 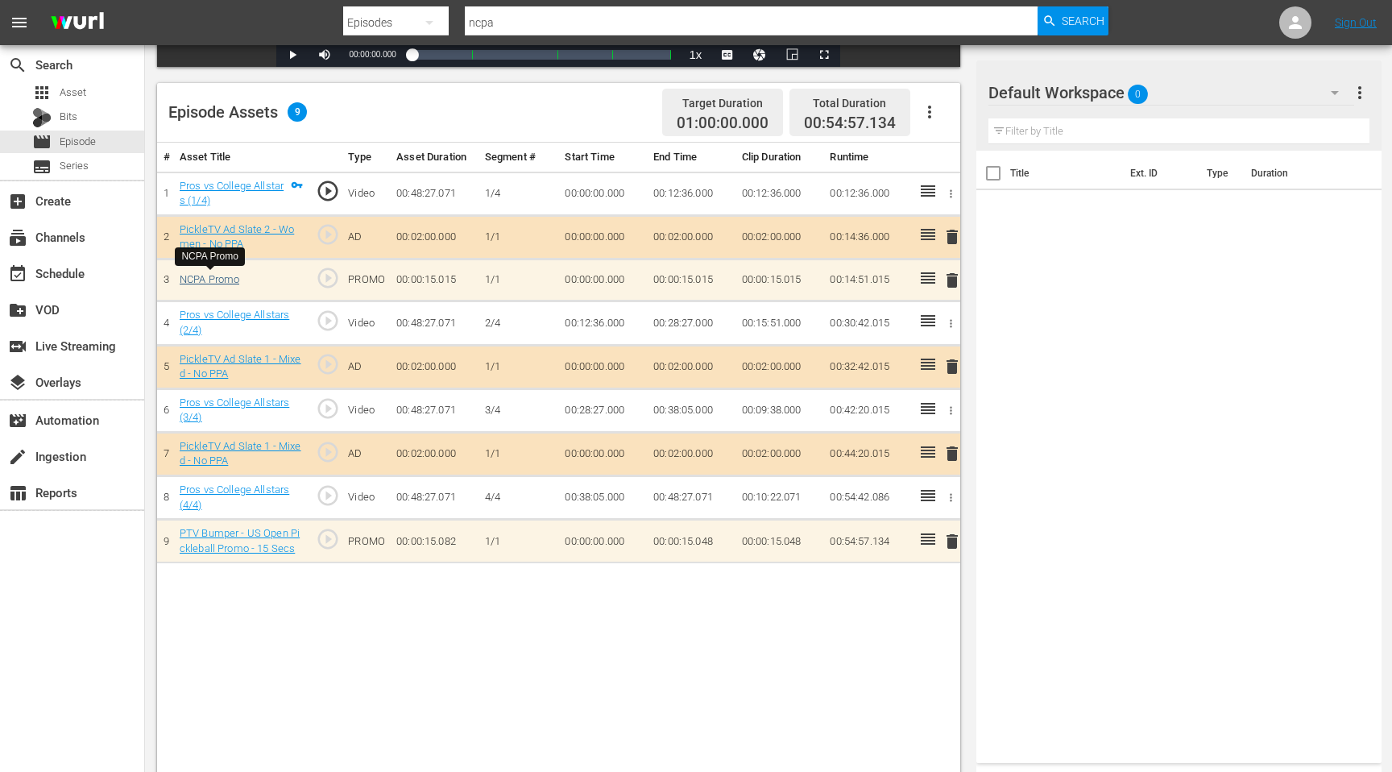 I want to click on span: Automation, so click(x=18, y=420).